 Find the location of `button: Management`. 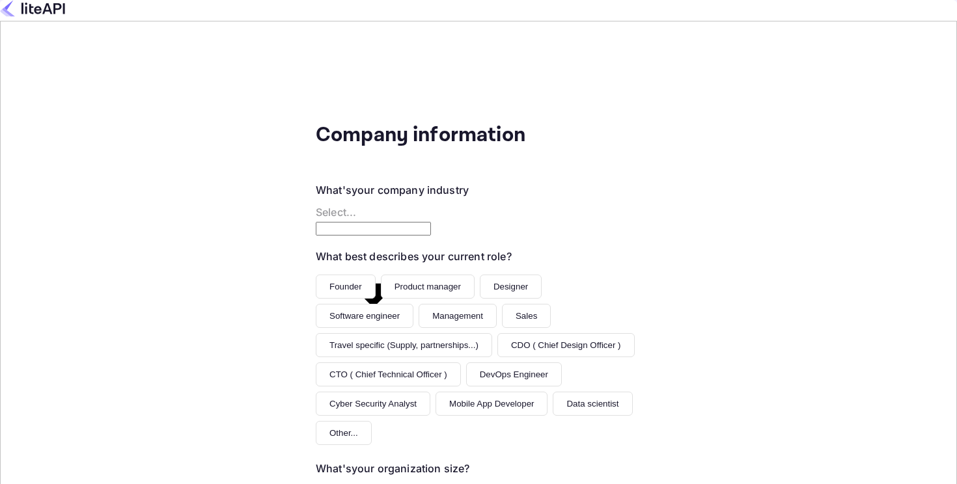

button: Management is located at coordinates (458, 316).